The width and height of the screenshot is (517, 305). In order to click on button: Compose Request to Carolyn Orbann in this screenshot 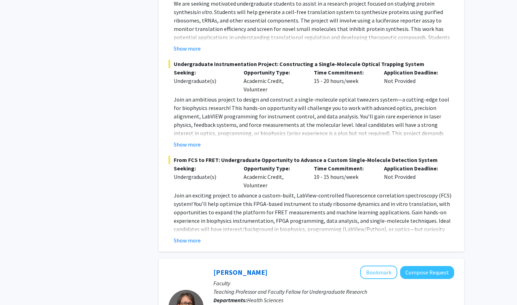, I will do `click(427, 272)`.